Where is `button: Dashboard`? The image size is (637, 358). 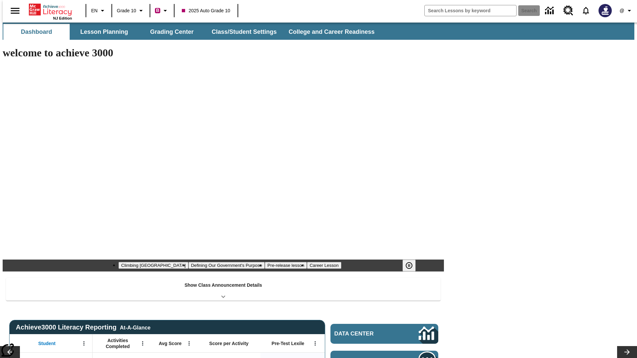
button: Dashboard is located at coordinates (37, 32).